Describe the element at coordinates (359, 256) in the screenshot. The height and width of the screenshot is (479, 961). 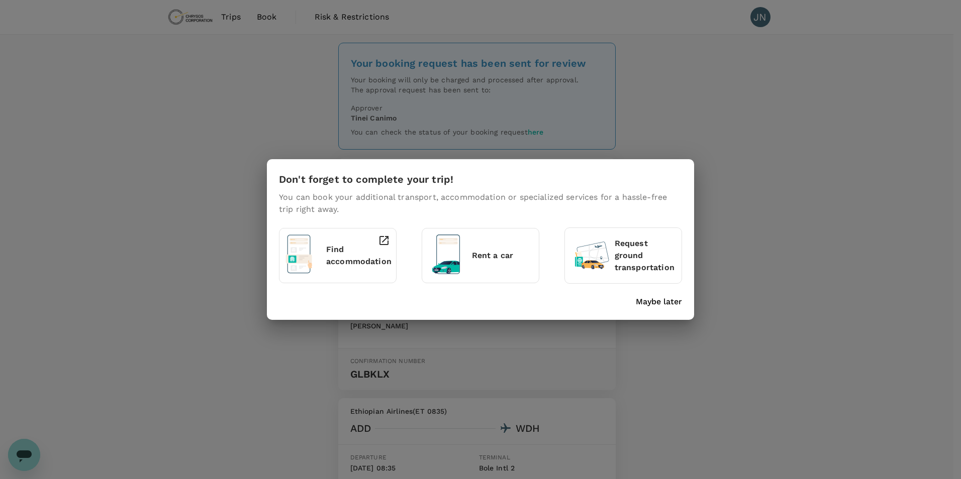
I see `p: Find accommodation` at that location.